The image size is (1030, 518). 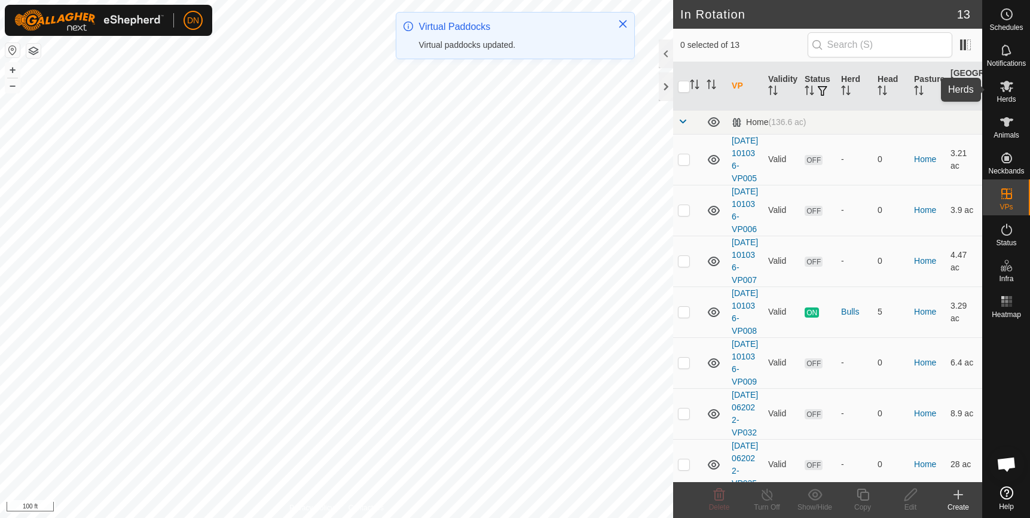 What do you see at coordinates (512, 27) in the screenshot?
I see `div: Virtual Paddocks` at bounding box center [512, 27].